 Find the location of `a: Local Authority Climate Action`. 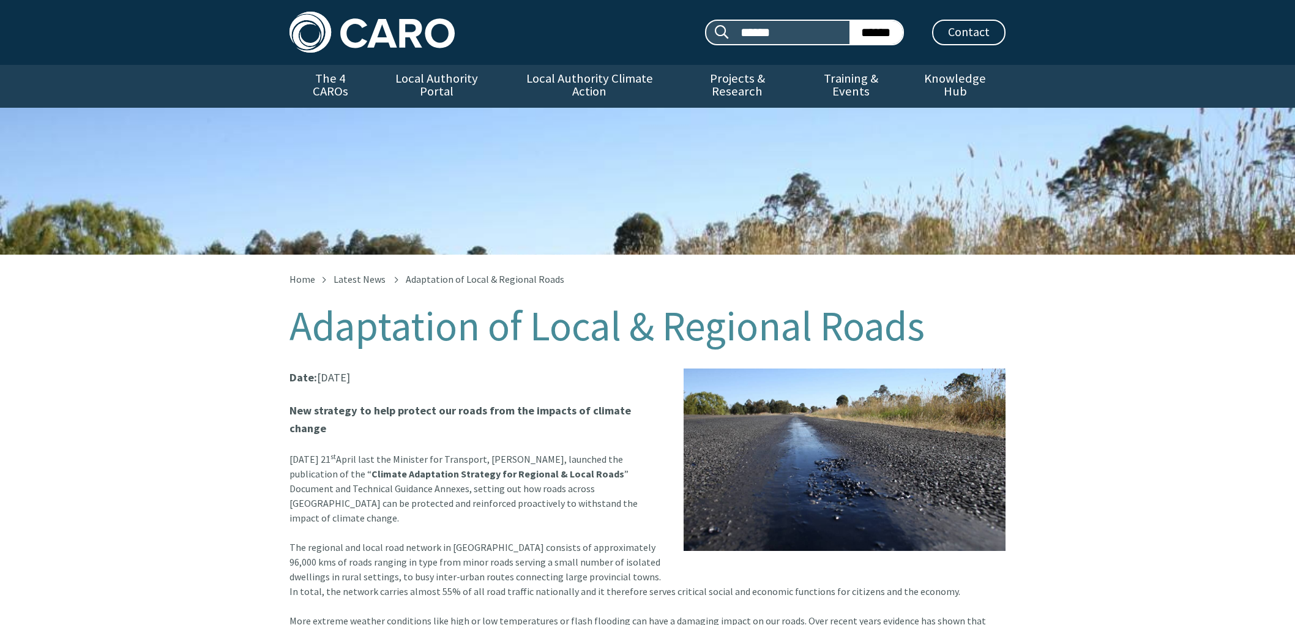

a: Local Authority Climate Action is located at coordinates (589, 86).